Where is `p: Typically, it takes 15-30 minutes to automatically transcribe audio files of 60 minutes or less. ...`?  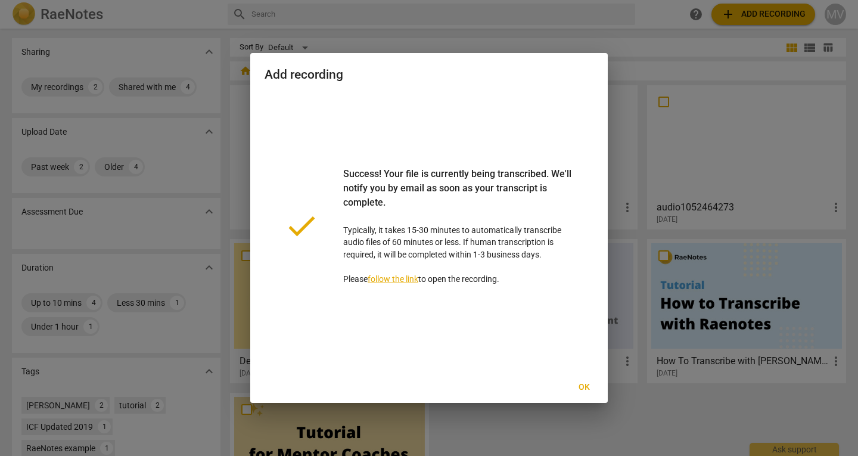
p: Typically, it takes 15-30 minutes to automatically transcribe audio files of 60 minutes or less. ... is located at coordinates (459, 226).